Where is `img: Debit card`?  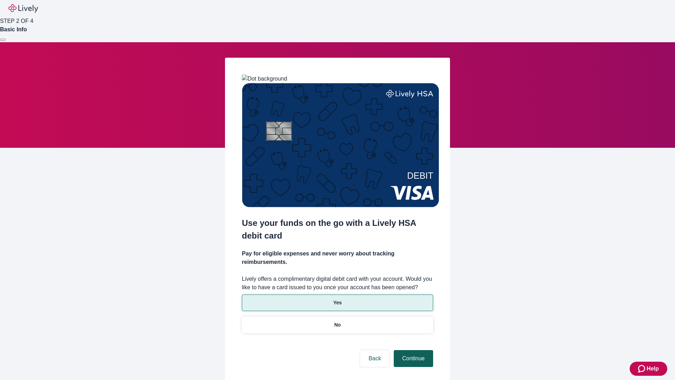
img: Debit card is located at coordinates (340, 145).